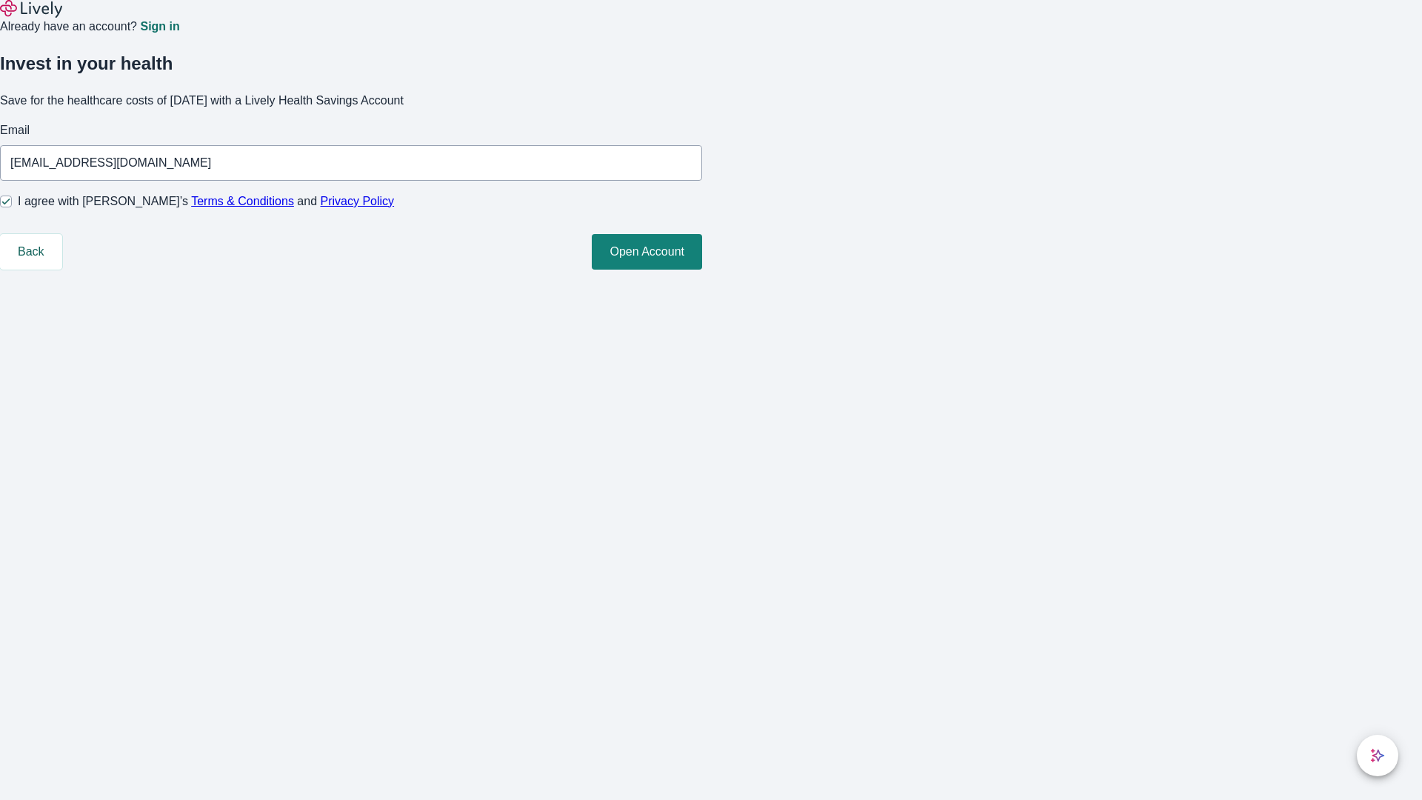 The width and height of the screenshot is (1422, 800). I want to click on div: Sign in, so click(159, 27).